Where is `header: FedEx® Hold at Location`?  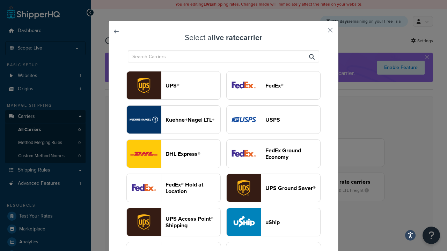 header: FedEx® Hold at Location is located at coordinates (193, 188).